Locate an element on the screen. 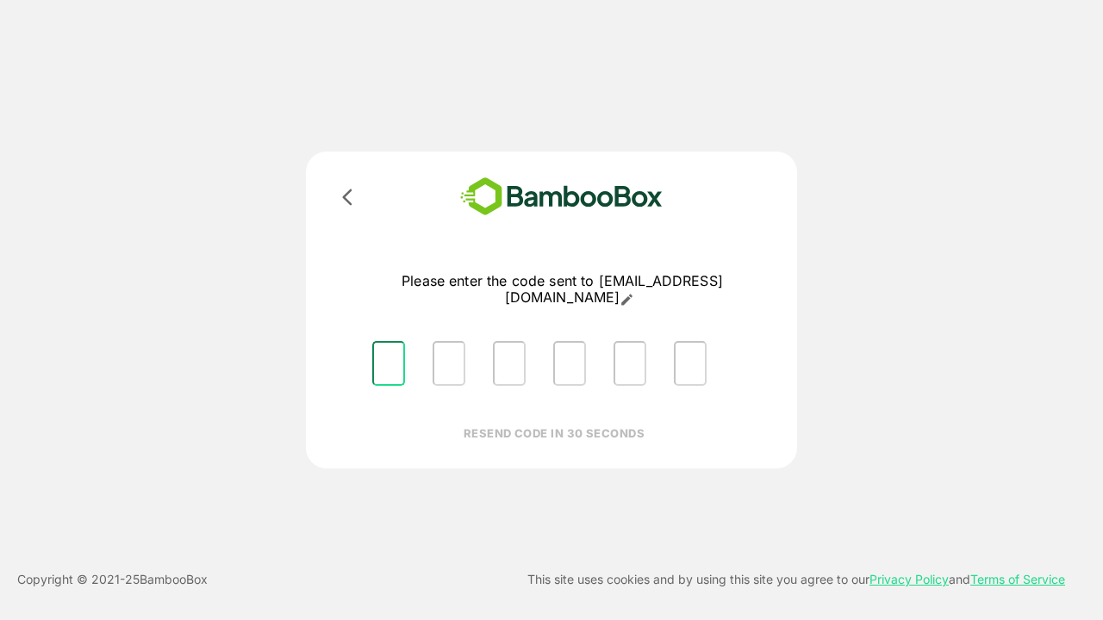  input: Please enter OTP character 6 is located at coordinates (690, 364).